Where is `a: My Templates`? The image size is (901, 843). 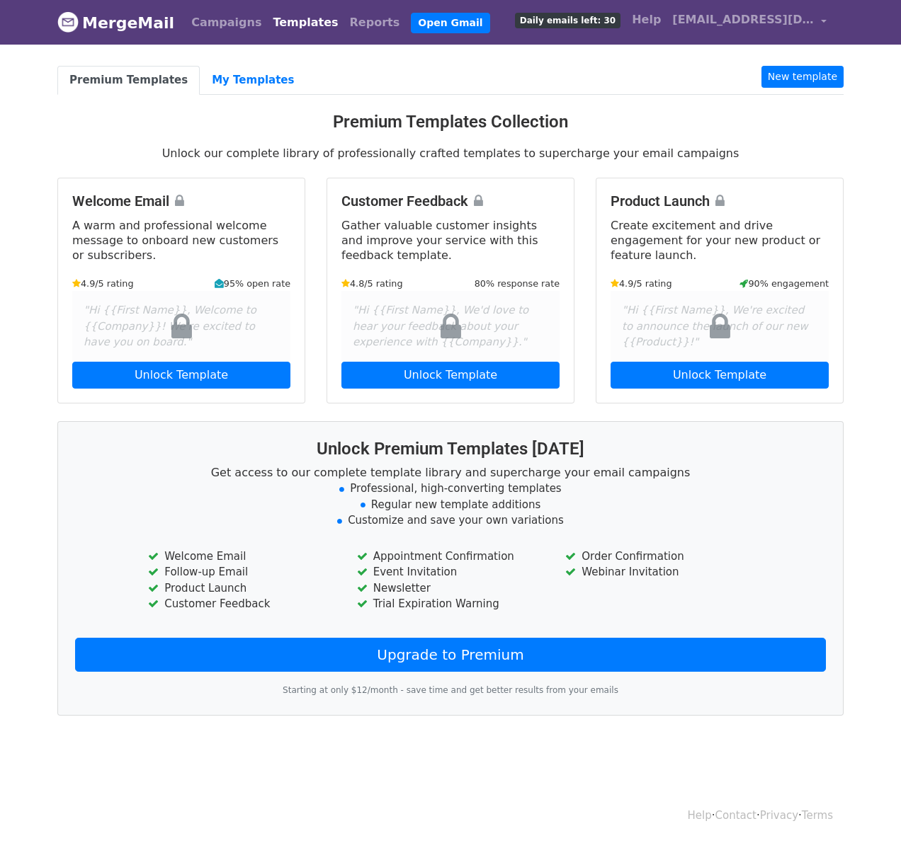 a: My Templates is located at coordinates (253, 80).